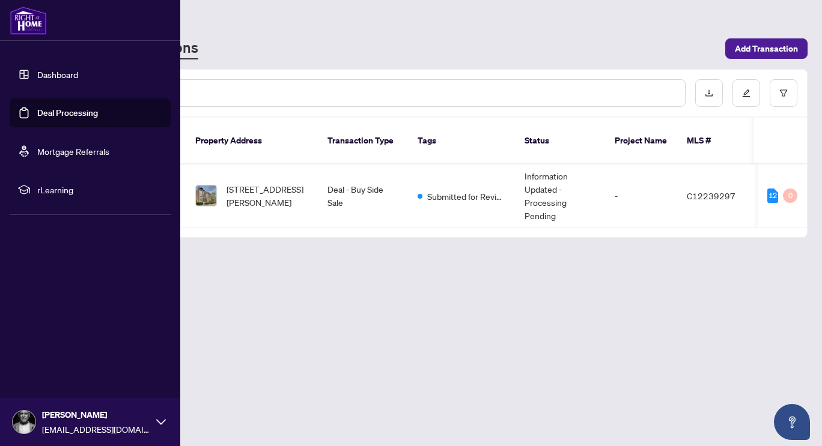 The height and width of the screenshot is (446, 822). What do you see at coordinates (792, 422) in the screenshot?
I see `button: Open asap` at bounding box center [792, 422].